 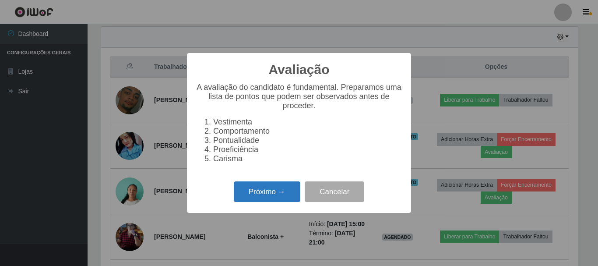 I want to click on li: Comportamento, so click(x=308, y=131).